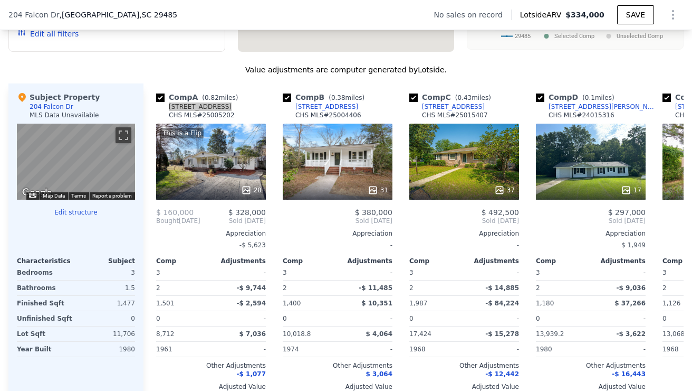 The width and height of the screenshot is (692, 391). Describe the element at coordinates (473, 15) in the screenshot. I see `div: No sales on record` at that location.